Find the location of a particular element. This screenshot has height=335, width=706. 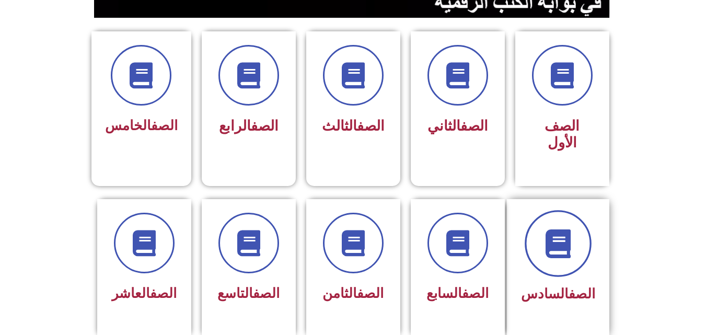

span: السابع is located at coordinates (458, 293).